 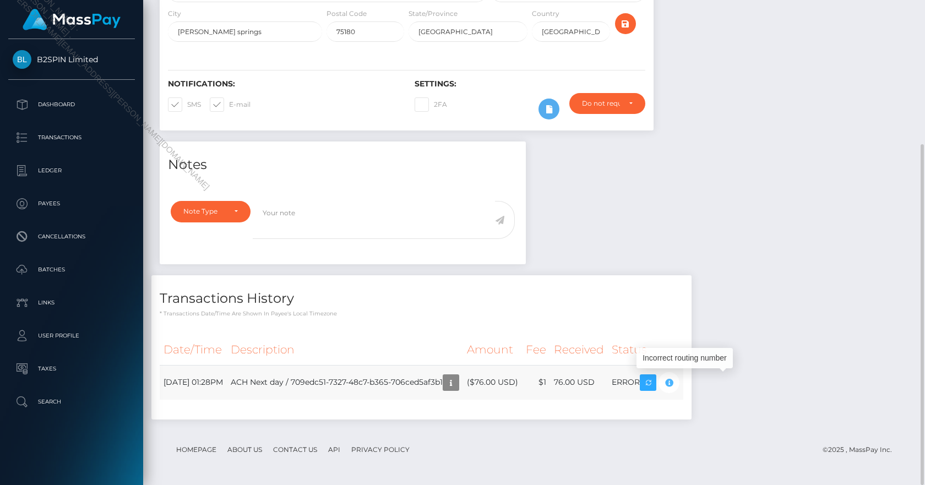 I want to click on p: Taxes, so click(x=72, y=369).